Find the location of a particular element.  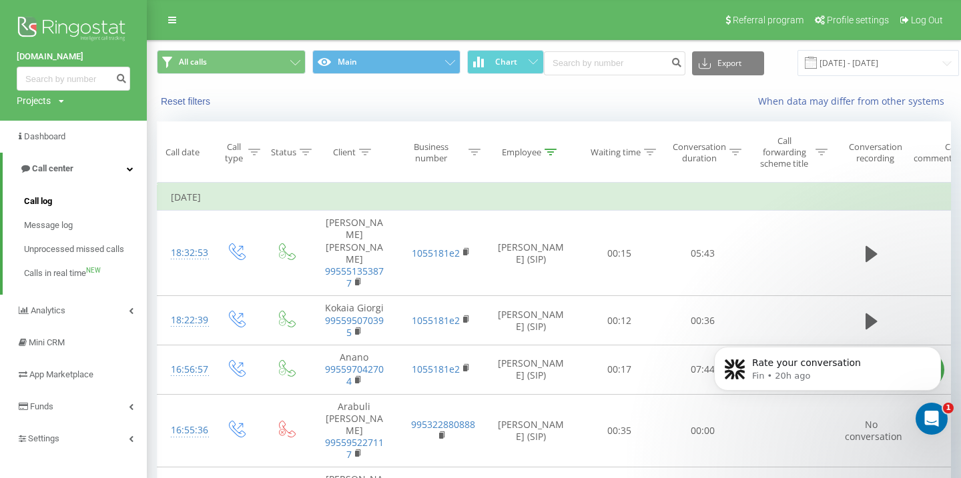

td: Anano is located at coordinates (354, 370).